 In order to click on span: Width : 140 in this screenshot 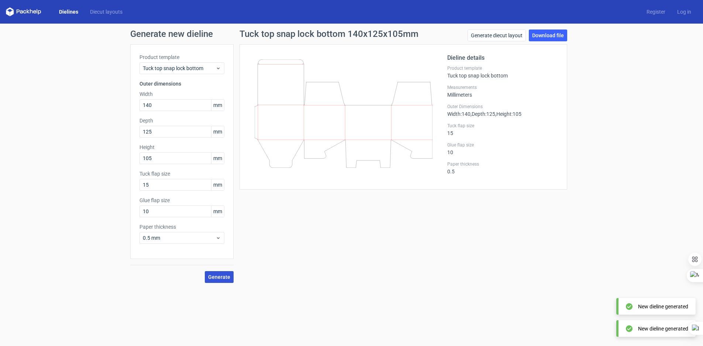, I will do `click(459, 114)`.